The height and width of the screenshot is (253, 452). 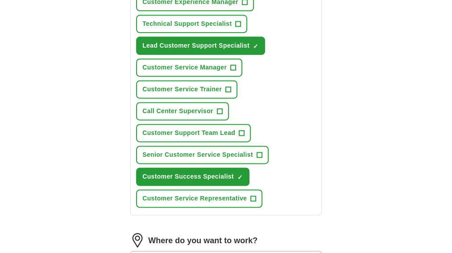 I want to click on button: Customer Service Trainer, so click(x=186, y=89).